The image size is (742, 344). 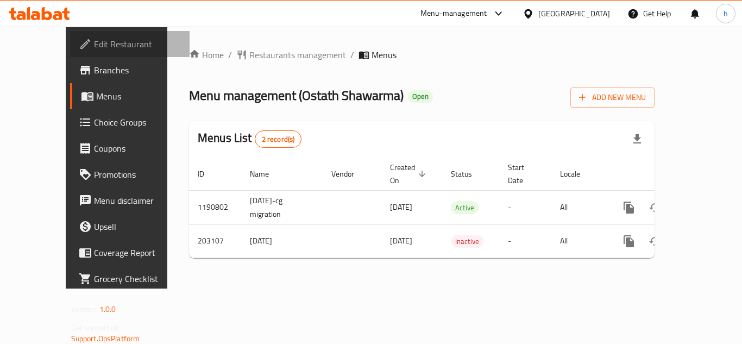 I want to click on span: Locale, so click(x=577, y=174).